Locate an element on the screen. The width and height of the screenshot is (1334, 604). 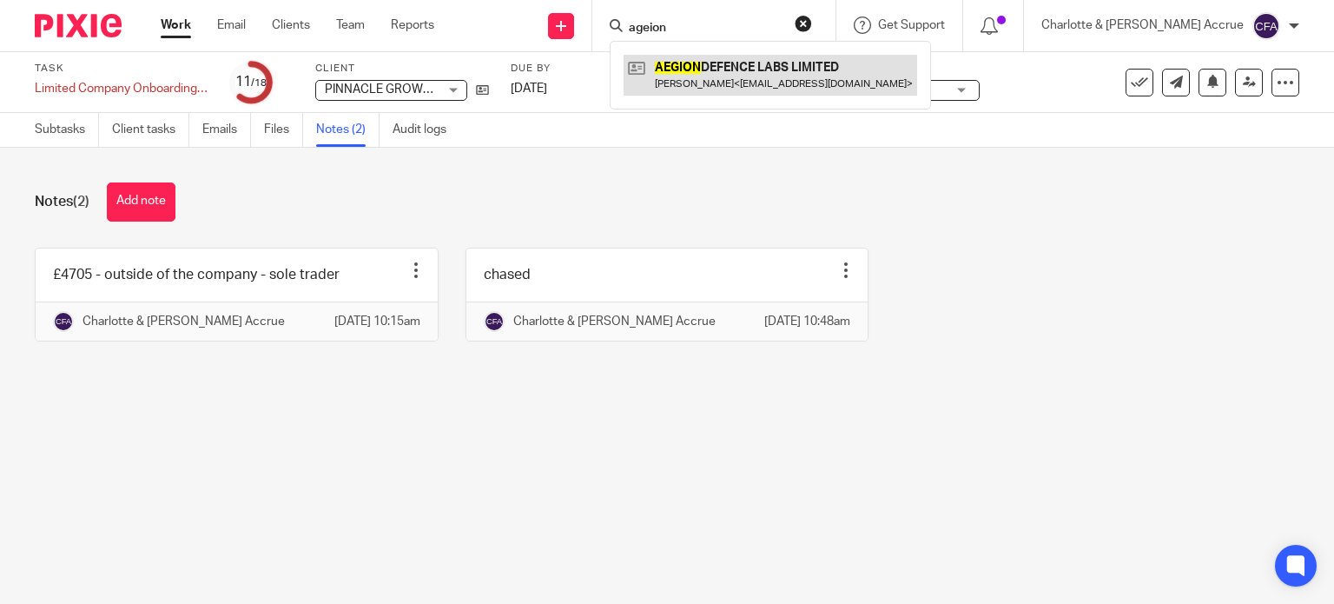
button: Add note is located at coordinates (141, 201).